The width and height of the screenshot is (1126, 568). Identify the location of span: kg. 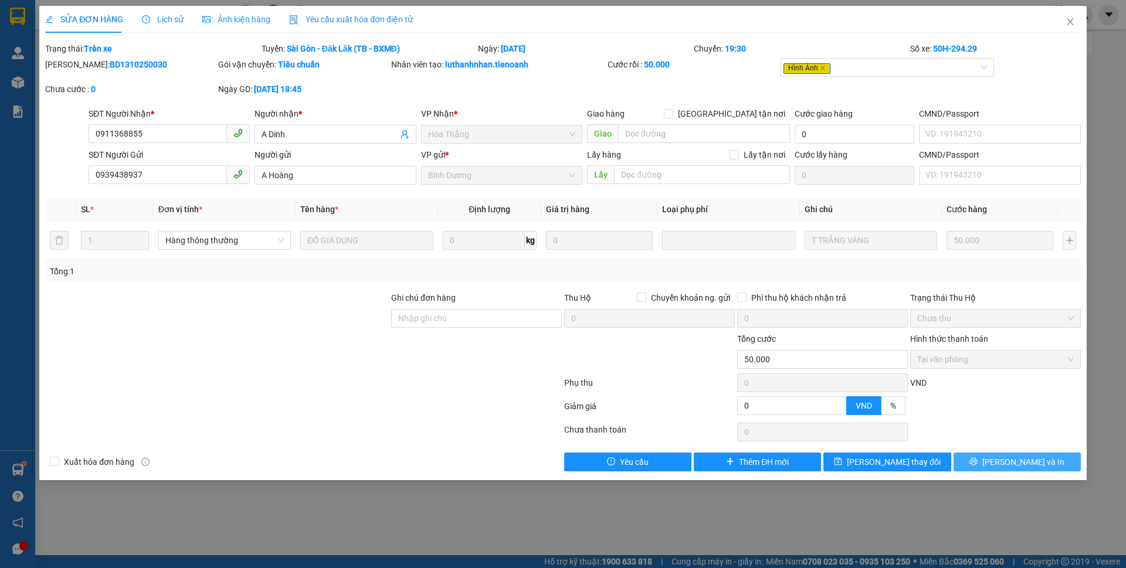
(531, 240).